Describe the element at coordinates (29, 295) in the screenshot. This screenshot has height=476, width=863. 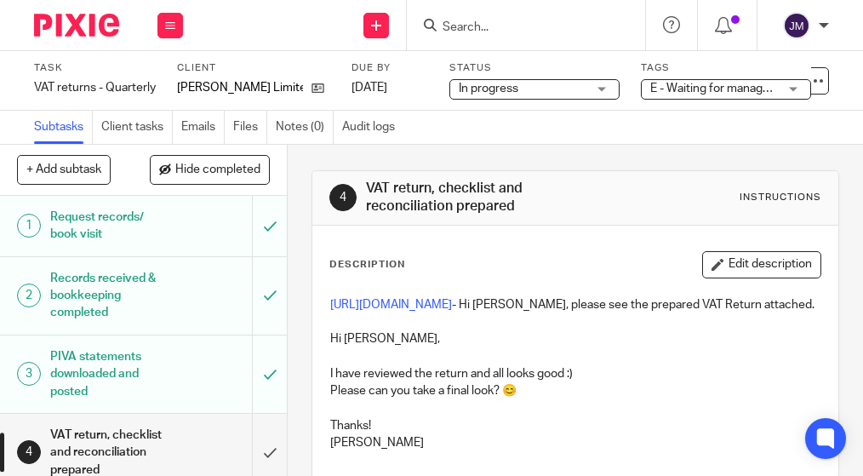
I see `div: 2` at that location.